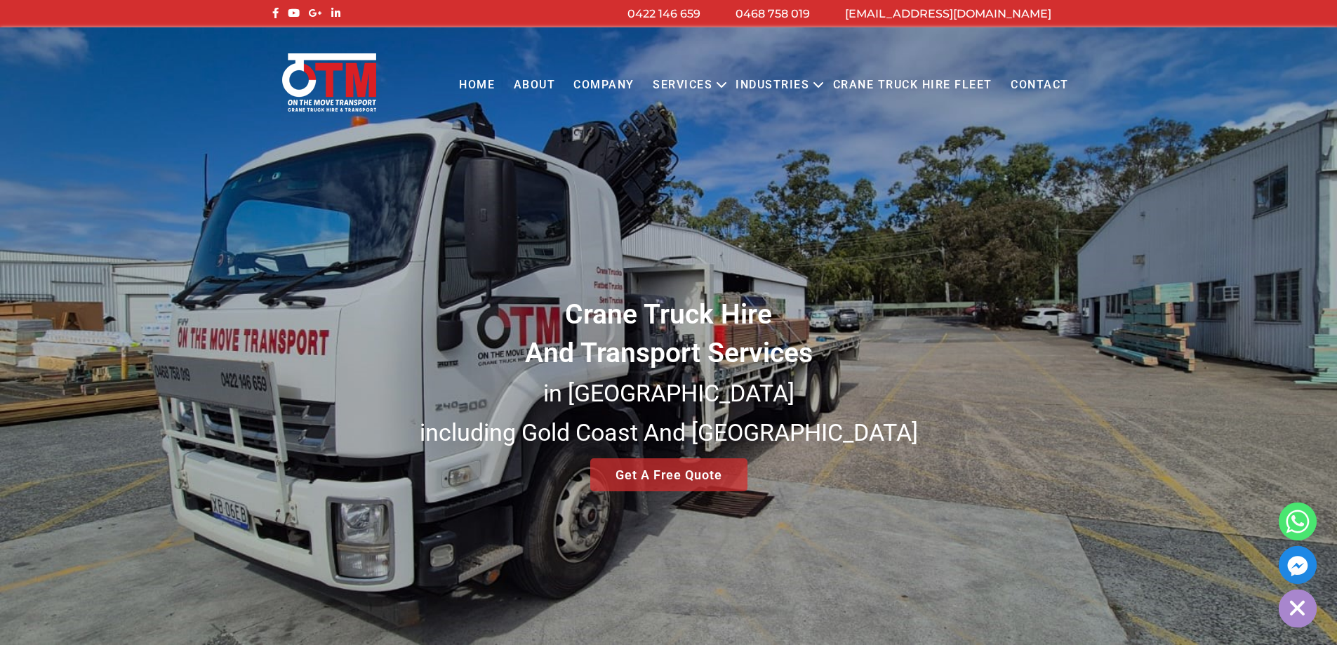 The height and width of the screenshot is (645, 1337). What do you see at coordinates (773, 13) in the screenshot?
I see `a: 0468 758 019` at bounding box center [773, 13].